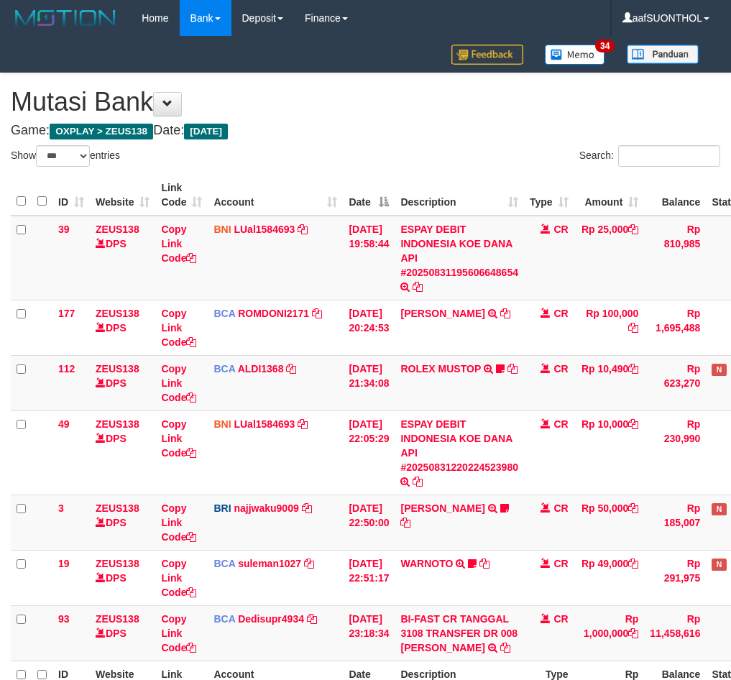  I want to click on select: Showentries, so click(63, 156).